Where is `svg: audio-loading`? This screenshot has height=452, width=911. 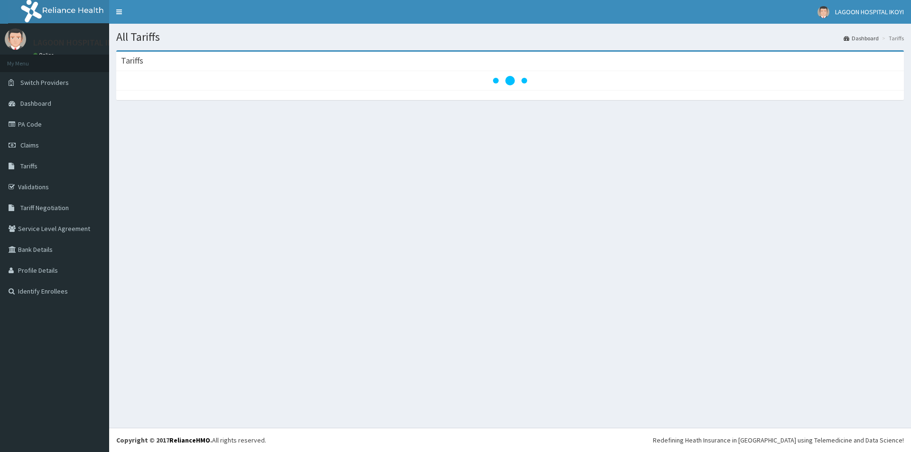
svg: audio-loading is located at coordinates (510, 81).